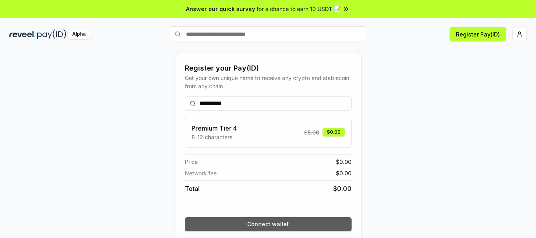 This screenshot has width=536, height=238. I want to click on p: 8-12 characters, so click(214, 137).